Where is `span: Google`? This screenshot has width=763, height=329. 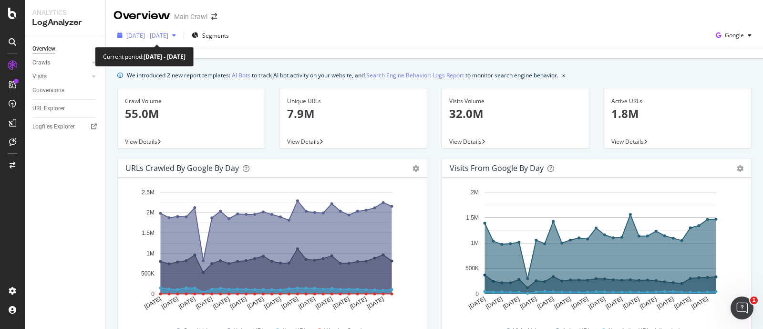 span: Google is located at coordinates (734, 35).